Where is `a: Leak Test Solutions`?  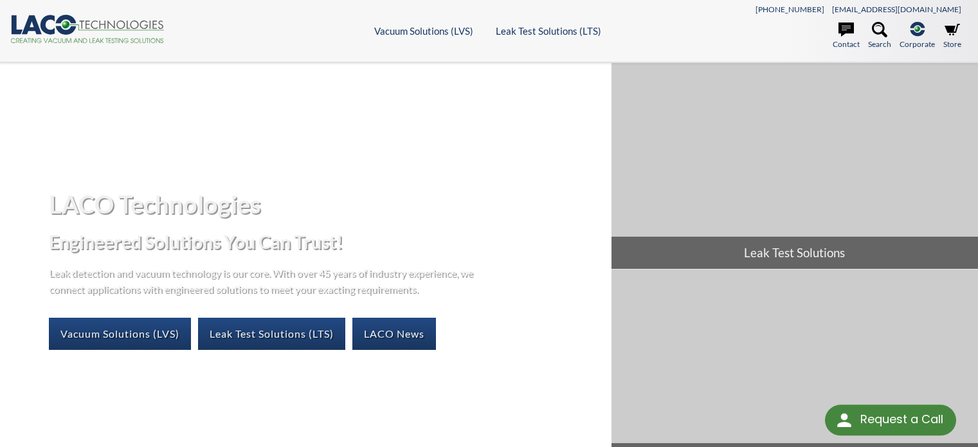 a: Leak Test Solutions is located at coordinates (795, 166).